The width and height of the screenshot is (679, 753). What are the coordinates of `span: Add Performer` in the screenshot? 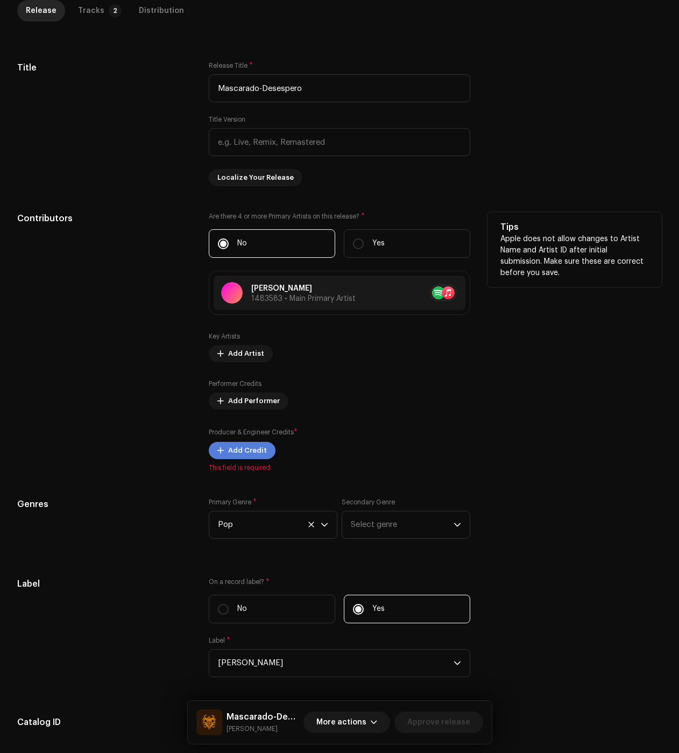 It's located at (254, 401).